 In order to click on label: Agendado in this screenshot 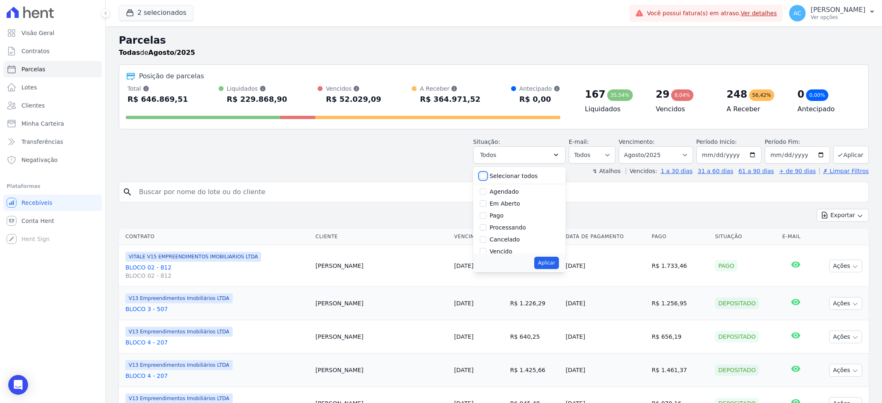, I will do `click(504, 192)`.